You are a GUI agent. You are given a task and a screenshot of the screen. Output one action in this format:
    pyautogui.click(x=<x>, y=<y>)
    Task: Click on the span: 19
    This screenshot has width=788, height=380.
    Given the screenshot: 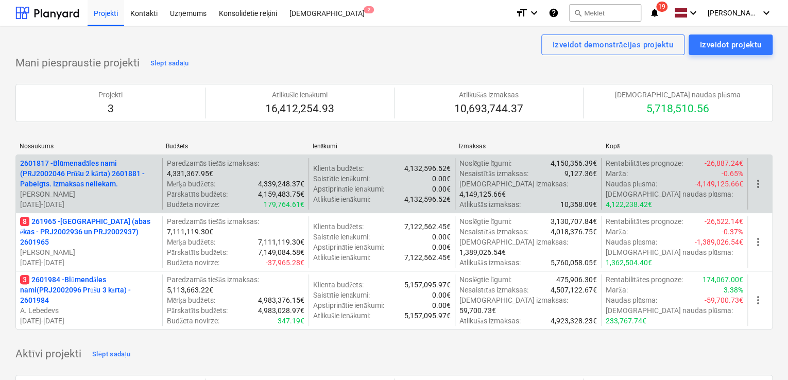 What is the action you would take?
    pyautogui.click(x=662, y=7)
    